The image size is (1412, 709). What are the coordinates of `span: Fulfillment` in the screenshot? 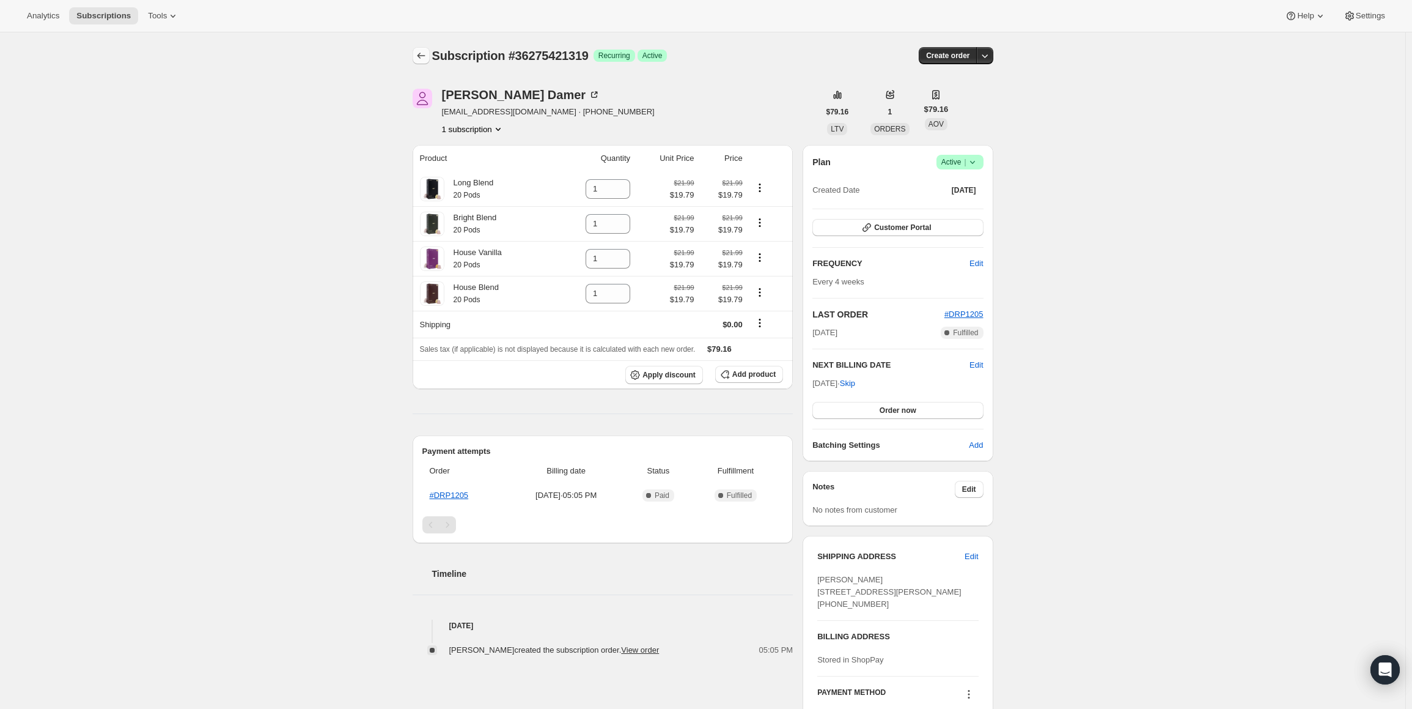 It's located at (736, 471).